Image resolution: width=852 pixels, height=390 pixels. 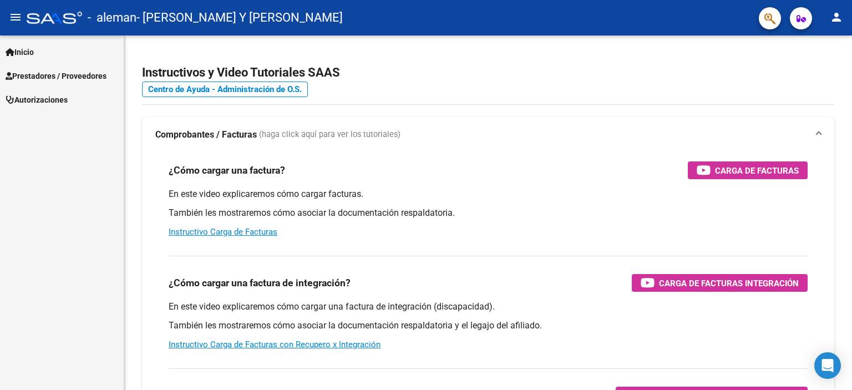 I want to click on mat-icon: menu, so click(x=16, y=17).